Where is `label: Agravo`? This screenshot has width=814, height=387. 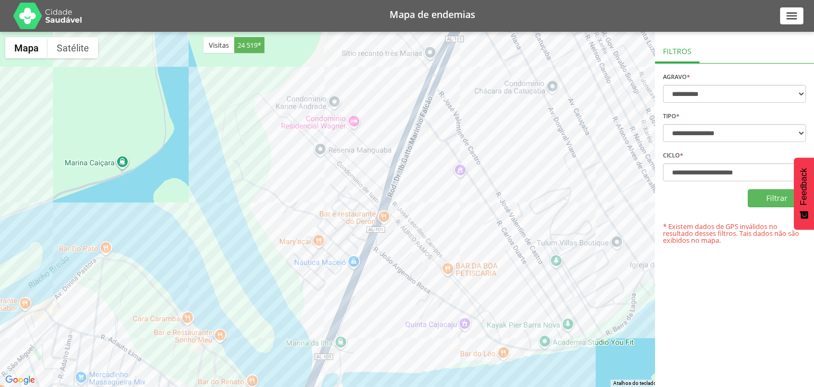 label: Agravo is located at coordinates (676, 76).